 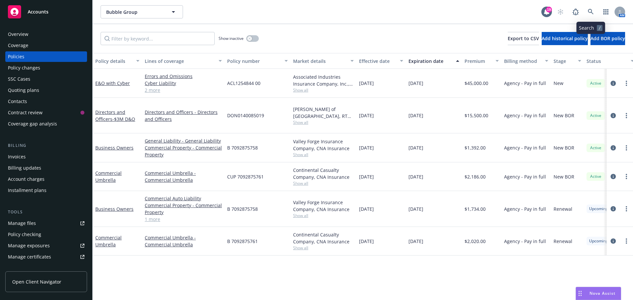 I want to click on div: Manage files, so click(x=22, y=224).